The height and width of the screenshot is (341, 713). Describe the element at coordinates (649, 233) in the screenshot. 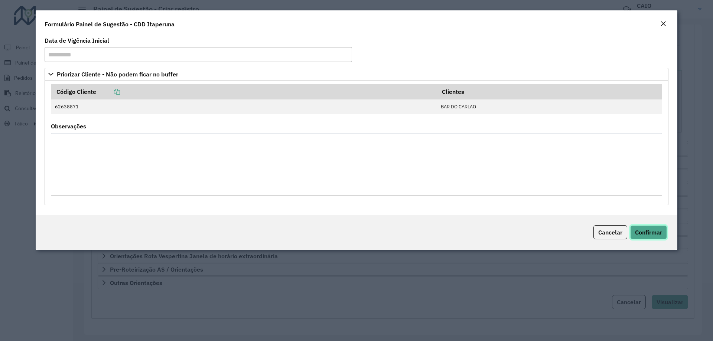

I see `span: Confirmar` at that location.